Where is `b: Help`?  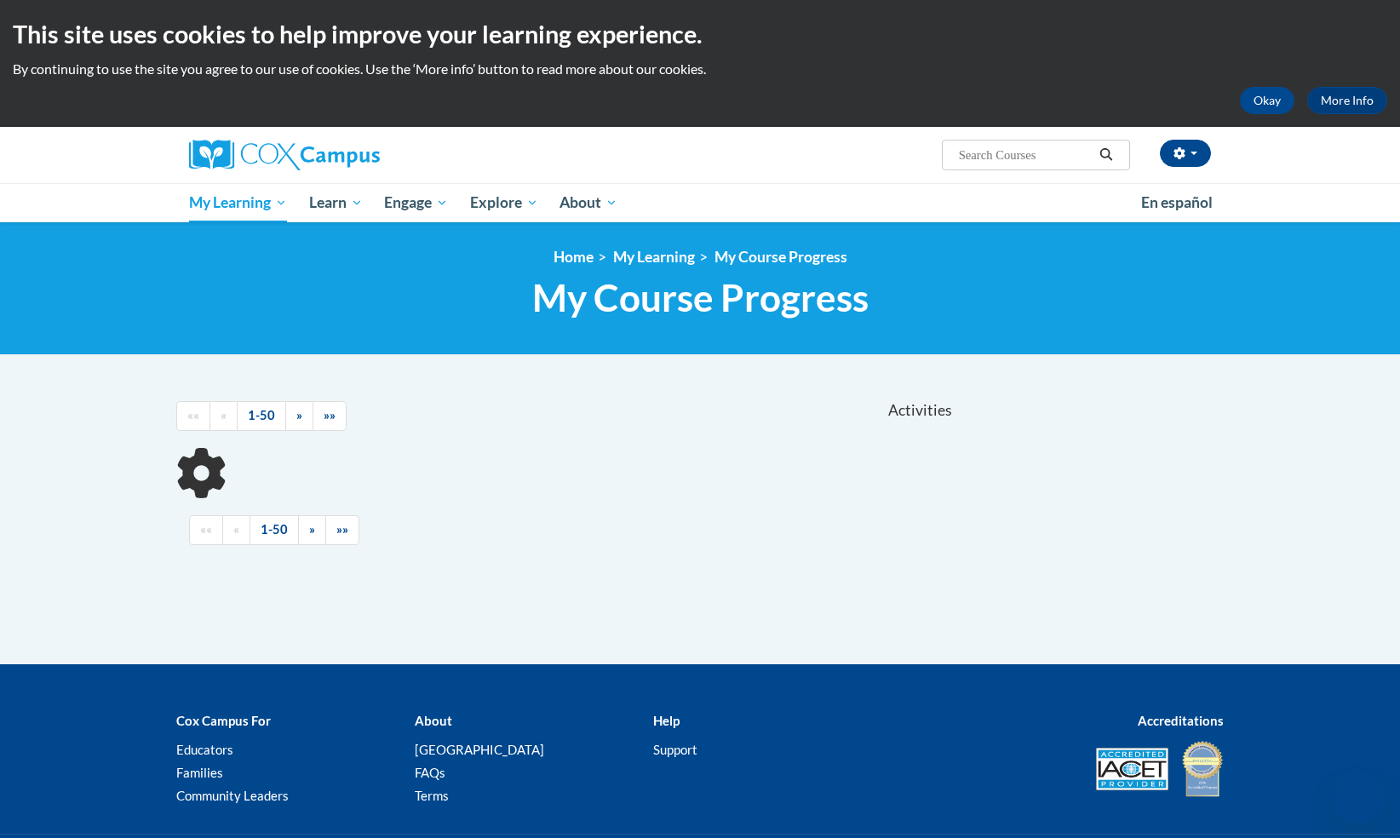
b: Help is located at coordinates (666, 720).